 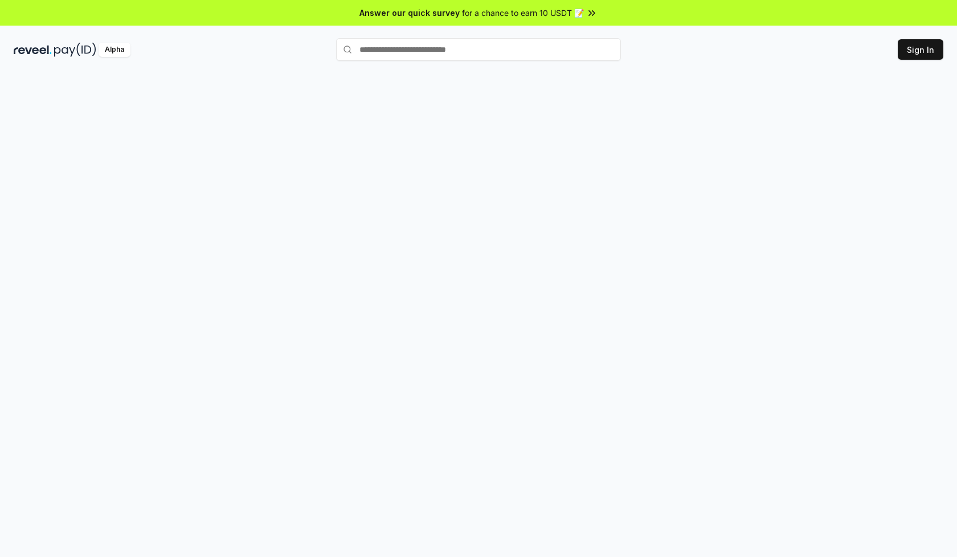 I want to click on button: Sign In, so click(x=920, y=50).